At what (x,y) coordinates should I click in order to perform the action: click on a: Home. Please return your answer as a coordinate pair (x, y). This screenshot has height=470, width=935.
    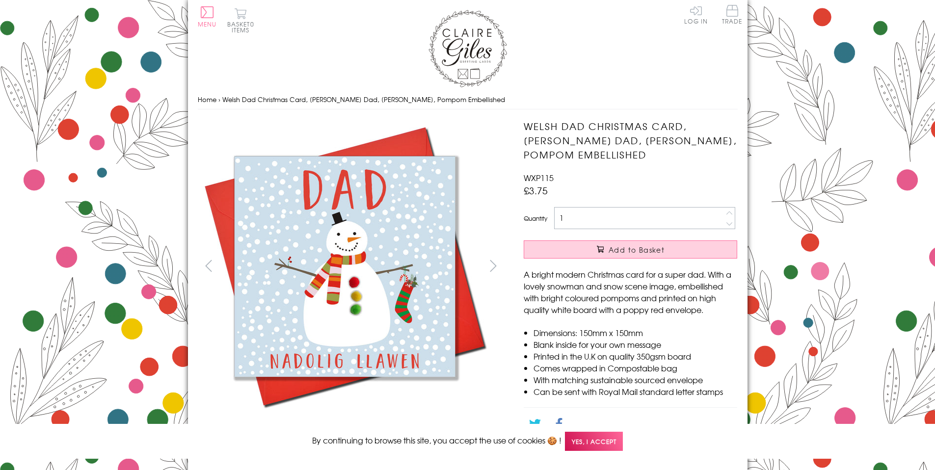
    Looking at the image, I should click on (207, 99).